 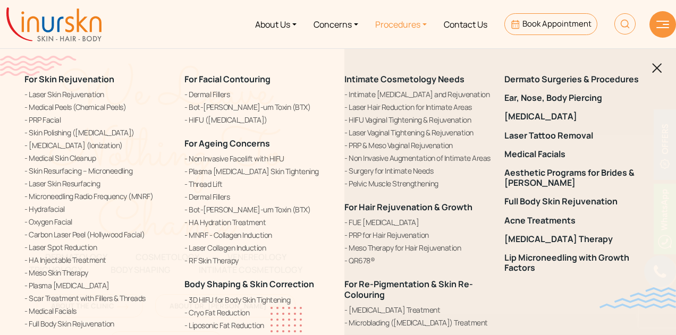 I want to click on a: Medical Peels (Chemical Peels), so click(x=98, y=107).